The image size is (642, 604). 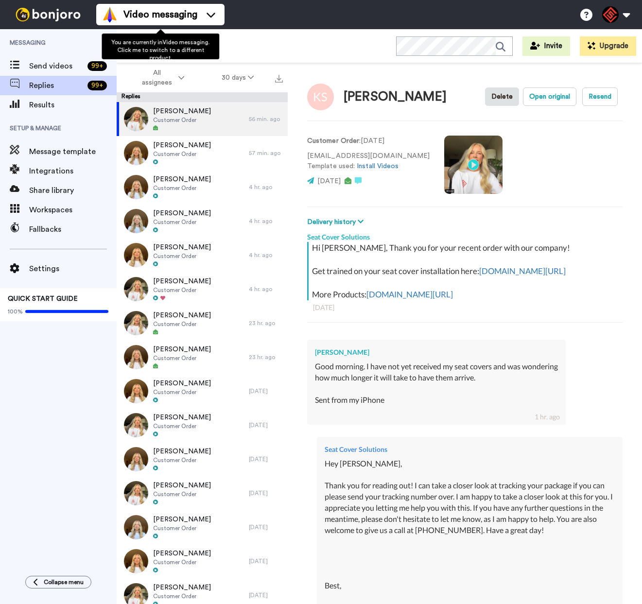 I want to click on span: You are currently in Video messaging . Click me to switch to a different product., so click(x=160, y=50).